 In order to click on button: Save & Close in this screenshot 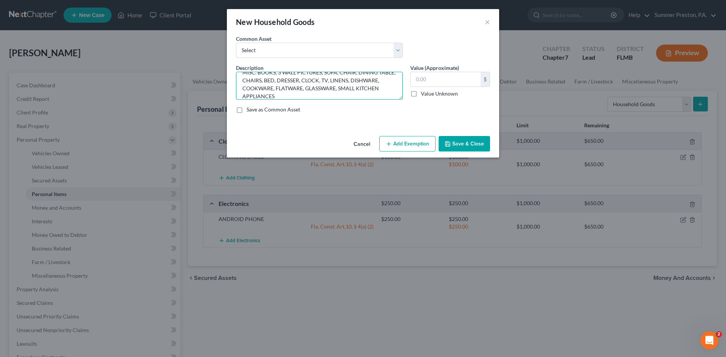, I will do `click(464, 144)`.